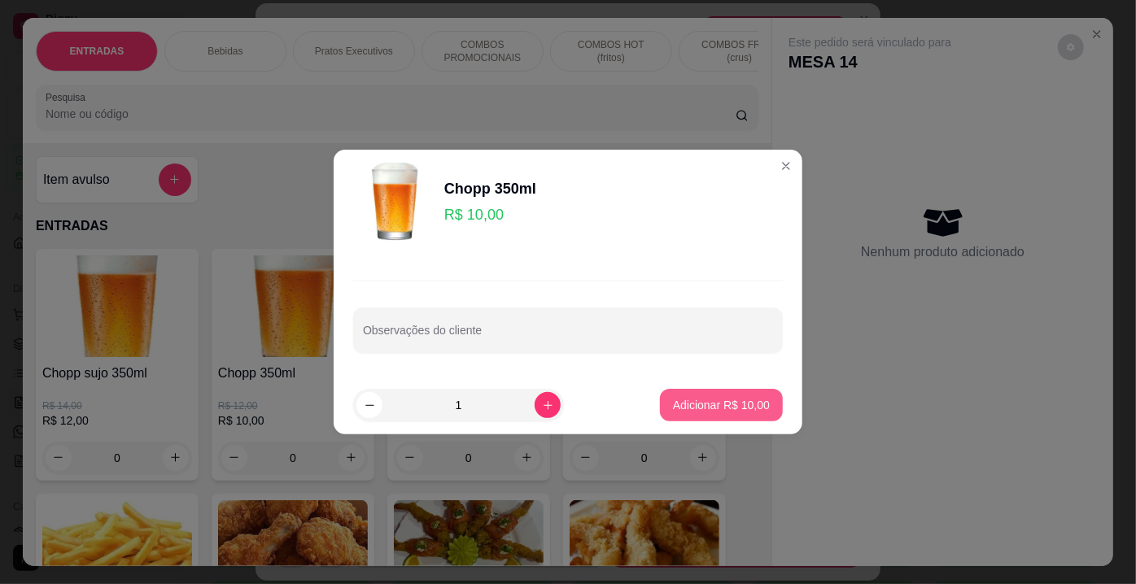  Describe the element at coordinates (568, 337) in the screenshot. I see `input: Observações do cliente` at that location.